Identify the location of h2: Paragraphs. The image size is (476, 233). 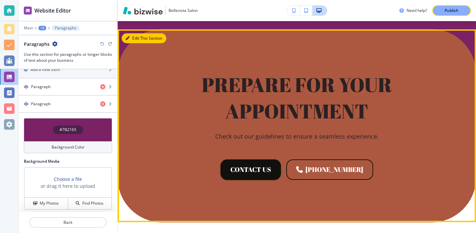
(37, 44).